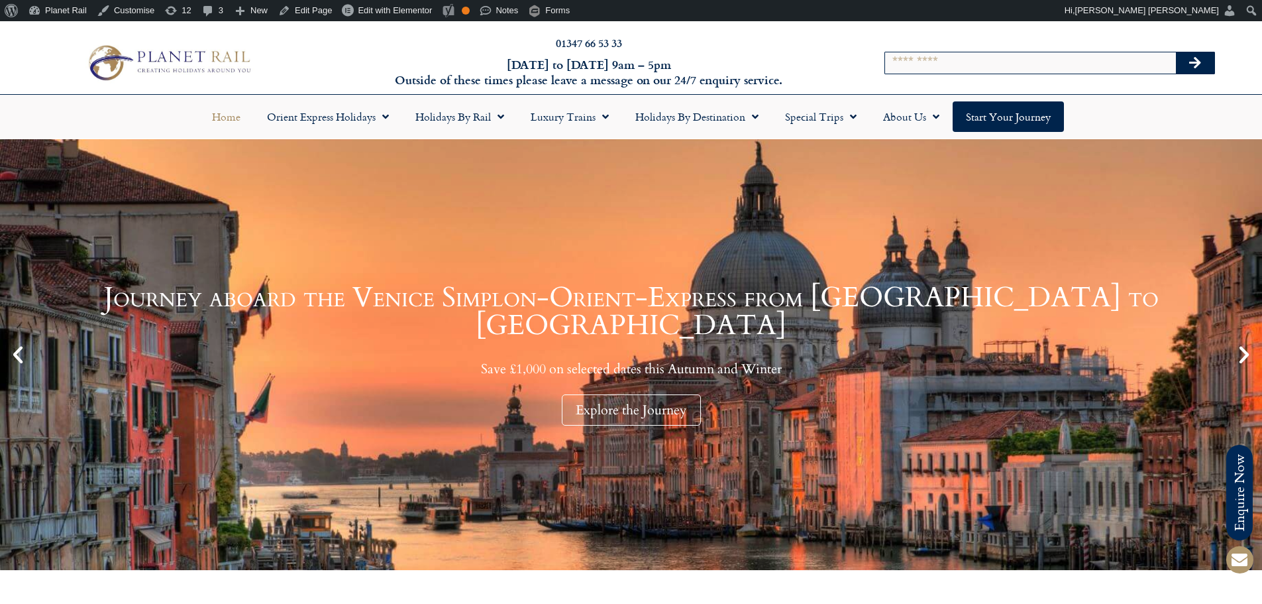 The image size is (1262, 604). I want to click on a: Orient Express Holidays, so click(328, 117).